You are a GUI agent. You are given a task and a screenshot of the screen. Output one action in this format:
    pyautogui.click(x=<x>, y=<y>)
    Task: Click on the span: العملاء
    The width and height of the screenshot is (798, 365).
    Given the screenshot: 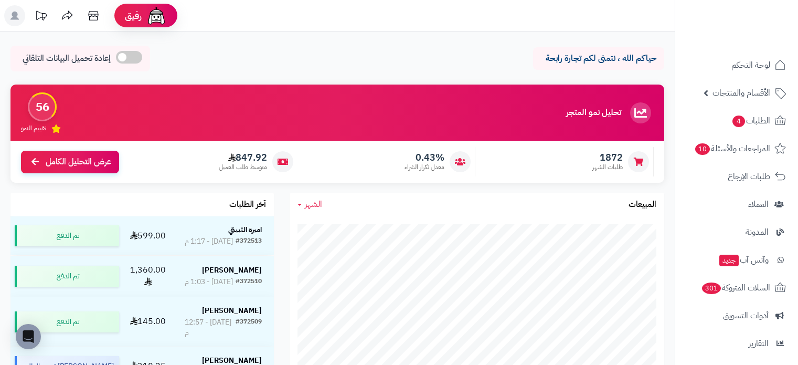 What is the action you would take?
    pyautogui.click(x=758, y=204)
    